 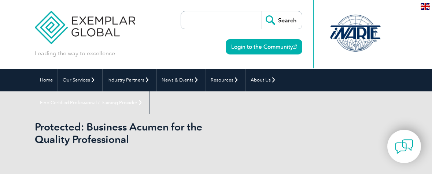 I want to click on img: contact-chat.png, so click(x=404, y=147).